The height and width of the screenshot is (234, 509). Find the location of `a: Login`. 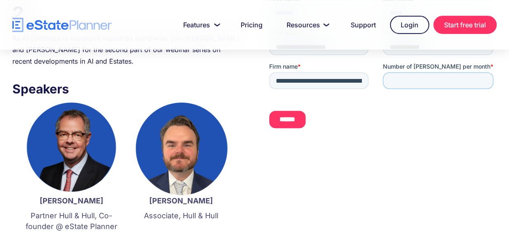

a: Login is located at coordinates (410, 25).